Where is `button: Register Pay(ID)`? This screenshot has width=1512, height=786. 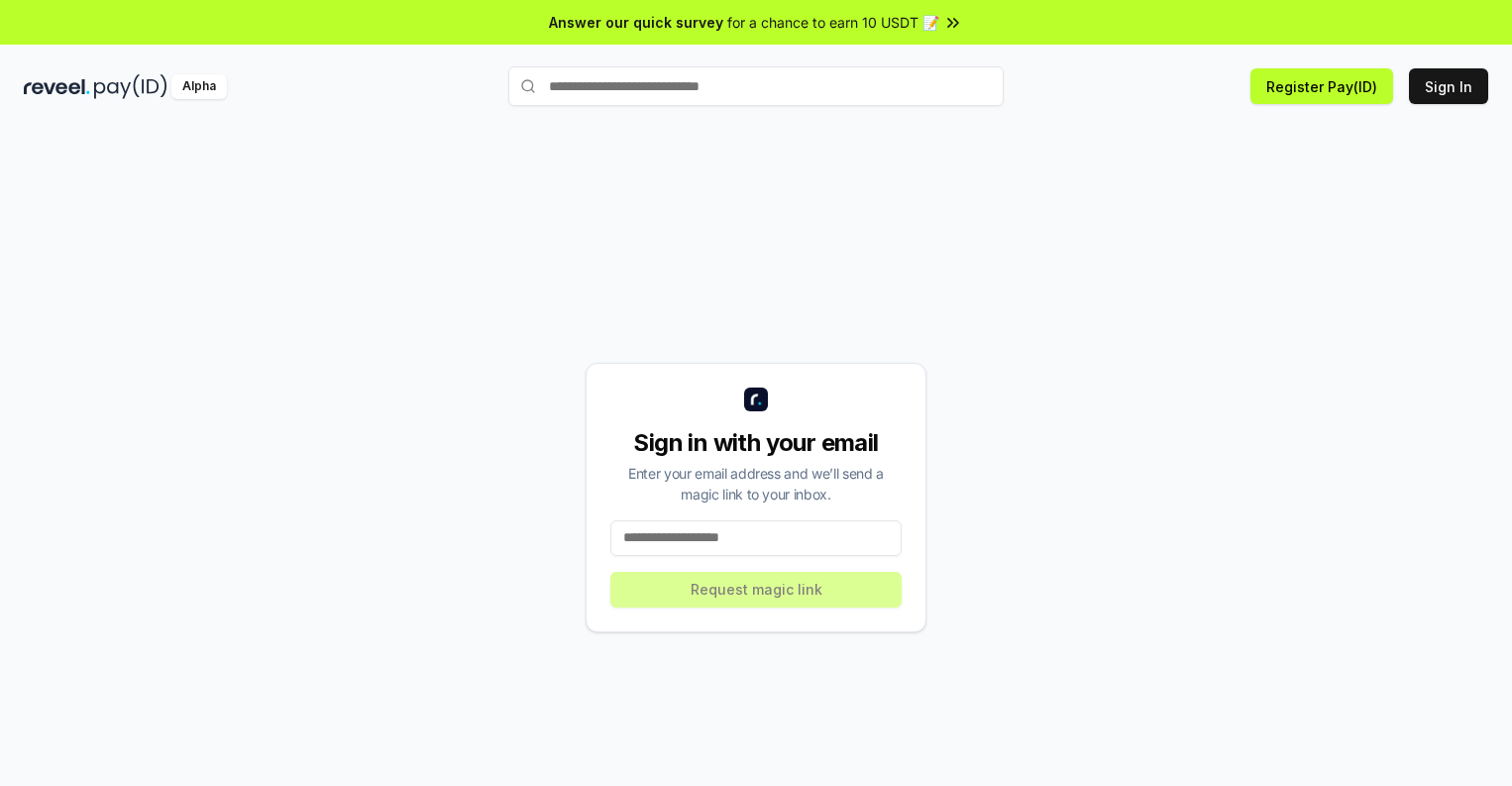 button: Register Pay(ID) is located at coordinates (1322, 86).